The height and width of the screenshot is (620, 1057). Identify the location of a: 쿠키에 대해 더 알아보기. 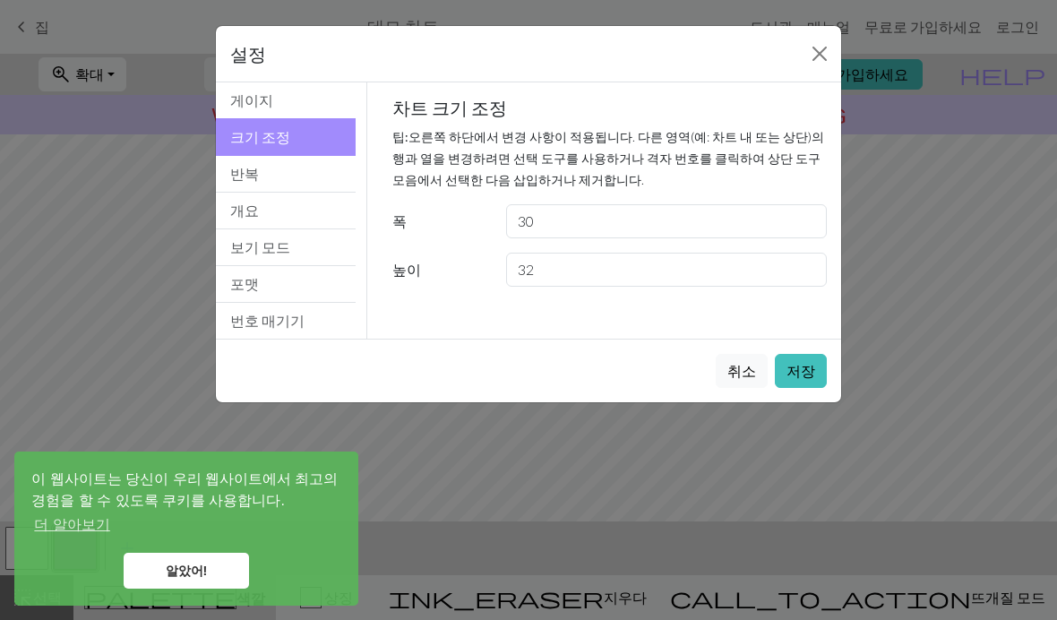
(72, 525).